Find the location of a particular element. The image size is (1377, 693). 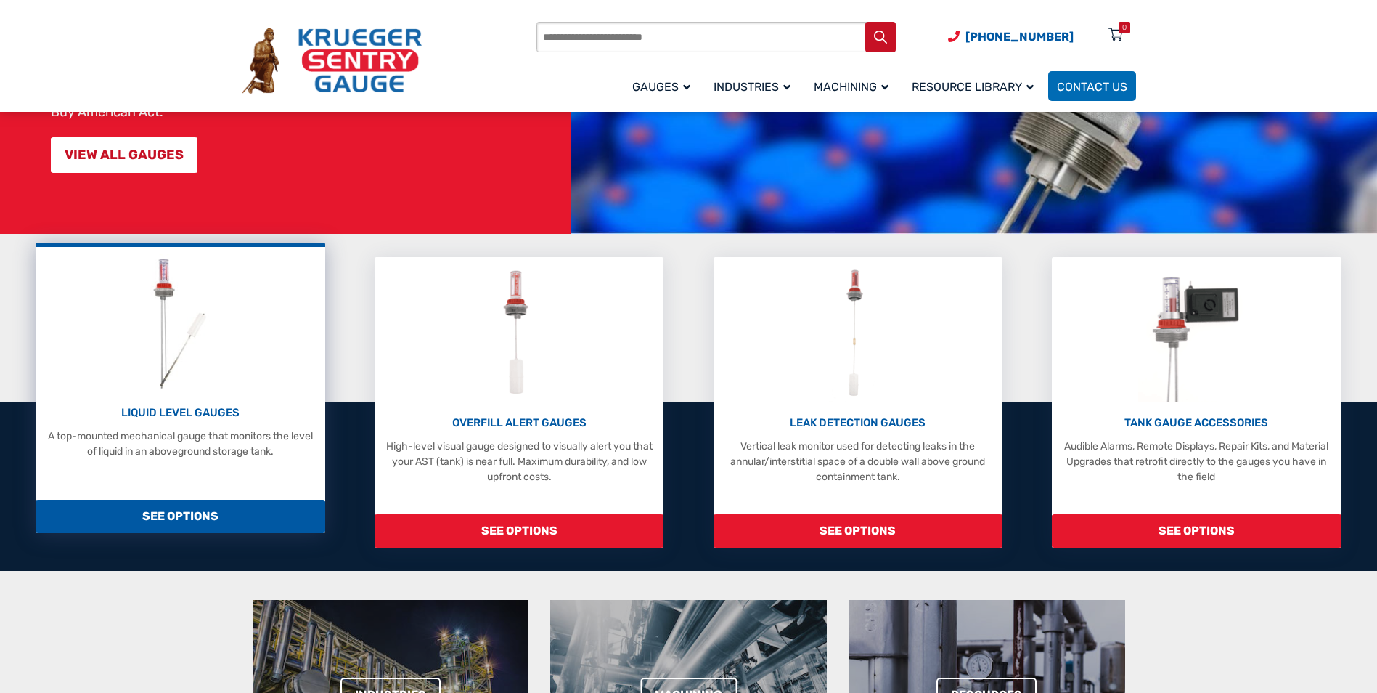

p: Audible Alarms, Remote Displays, Repair Kits, and Material Upgrades that retrofit directly to the... is located at coordinates (1196, 461).